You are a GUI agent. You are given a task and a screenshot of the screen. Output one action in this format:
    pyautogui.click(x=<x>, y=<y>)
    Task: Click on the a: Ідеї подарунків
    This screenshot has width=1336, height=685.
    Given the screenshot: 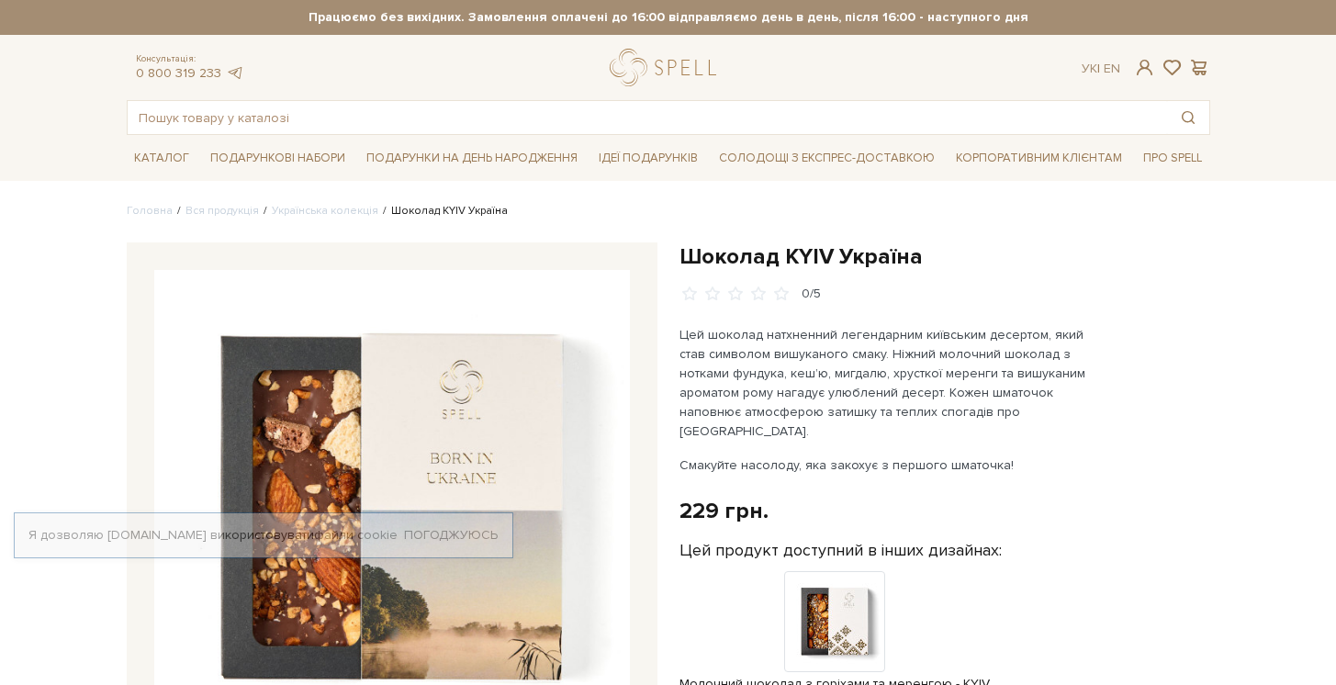 What is the action you would take?
    pyautogui.click(x=648, y=158)
    